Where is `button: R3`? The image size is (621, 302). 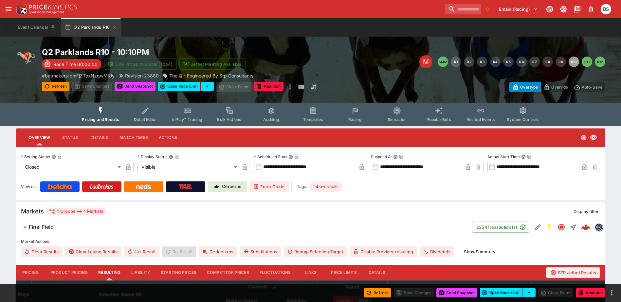
button: R3 is located at coordinates (482, 62).